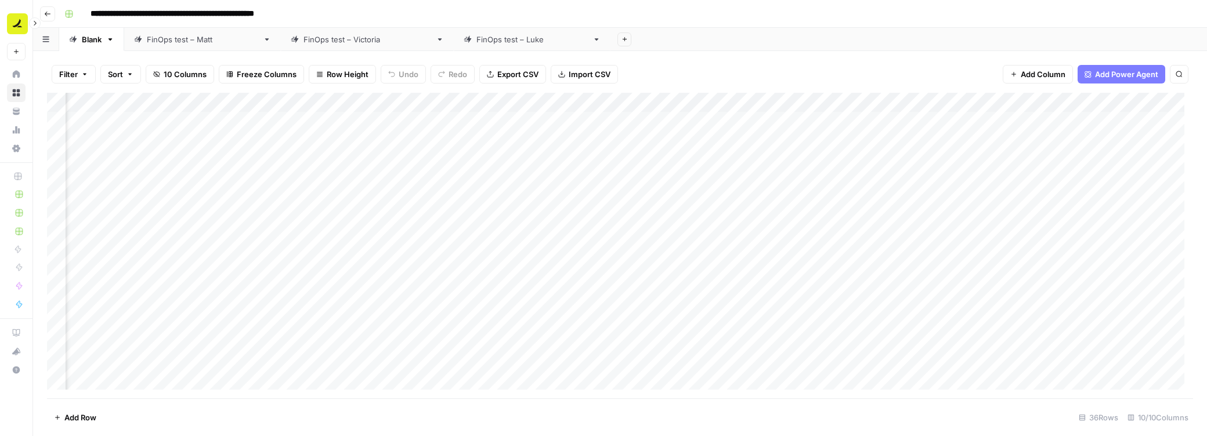 The height and width of the screenshot is (436, 1207). Describe the element at coordinates (68, 74) in the screenshot. I see `span: Filter` at that location.